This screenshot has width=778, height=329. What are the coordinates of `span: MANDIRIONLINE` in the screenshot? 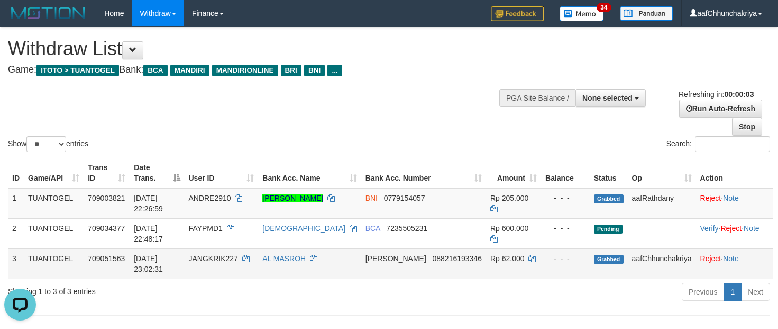 It's located at (245, 70).